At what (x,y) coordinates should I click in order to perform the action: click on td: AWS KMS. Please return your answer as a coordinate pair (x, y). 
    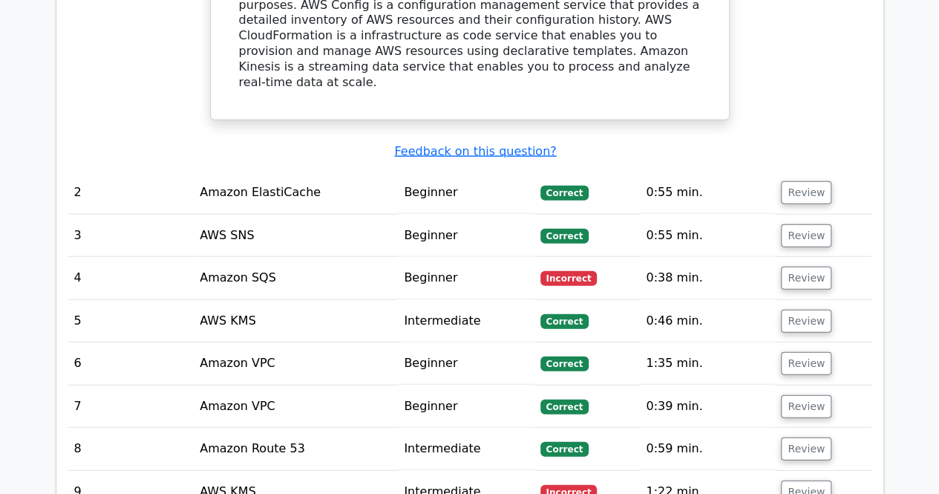
    Looking at the image, I should click on (295, 321).